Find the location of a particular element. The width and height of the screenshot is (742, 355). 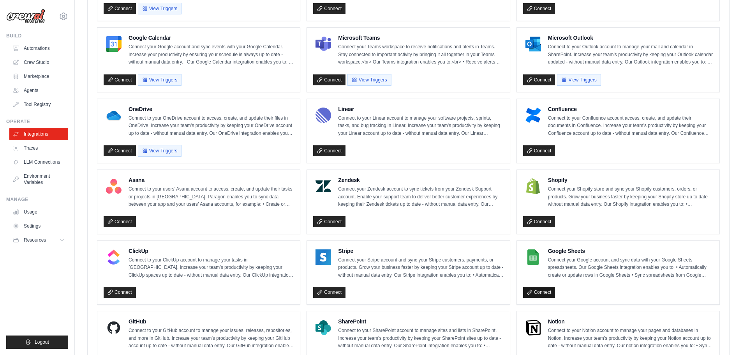

p: Connect to your GitHub account to manage your issues, releases, repositories, and more in GitHub.... is located at coordinates (211, 338).